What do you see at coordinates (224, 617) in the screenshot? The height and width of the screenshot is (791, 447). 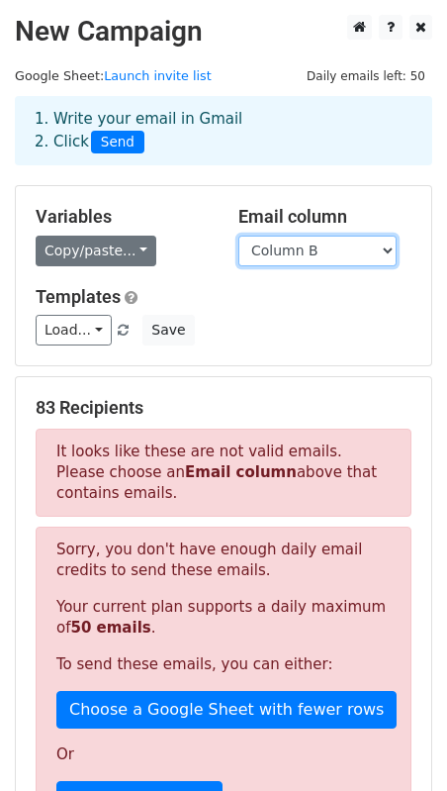 I see `p: Your current plan supports a daily maximum of .` at bounding box center [224, 617].